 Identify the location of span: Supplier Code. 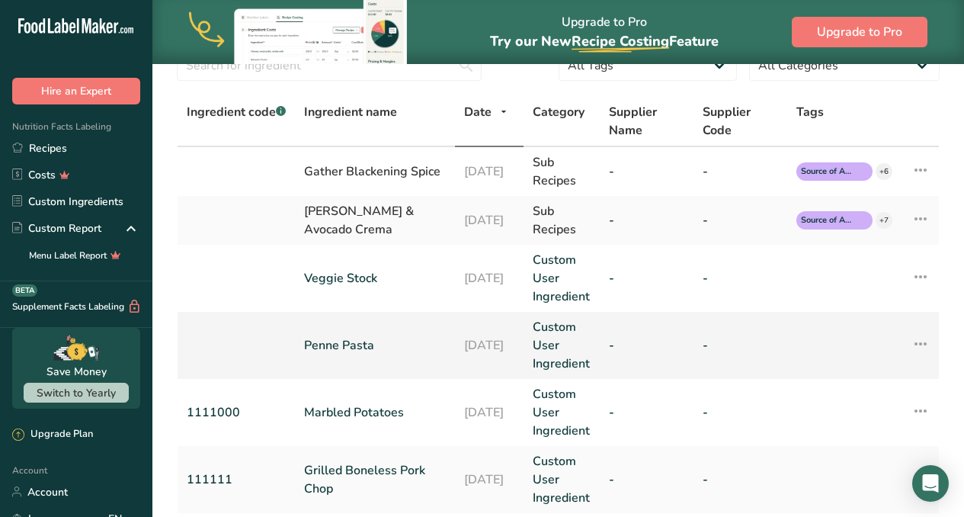
(740, 121).